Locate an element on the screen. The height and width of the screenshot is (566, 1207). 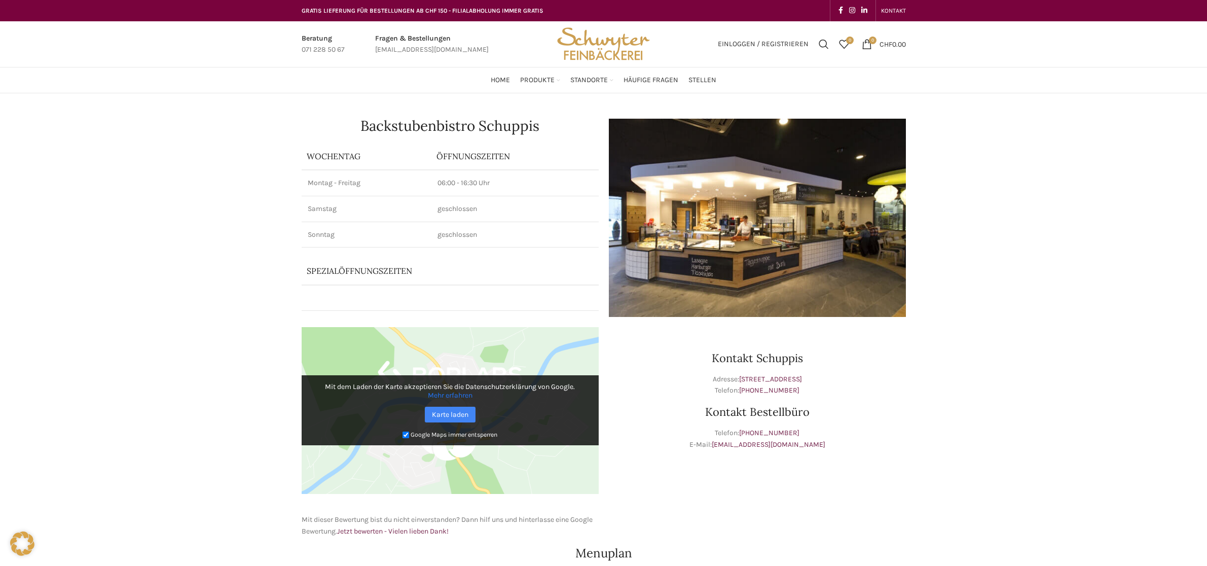
small: Google Maps immer entsperren is located at coordinates (454, 435).